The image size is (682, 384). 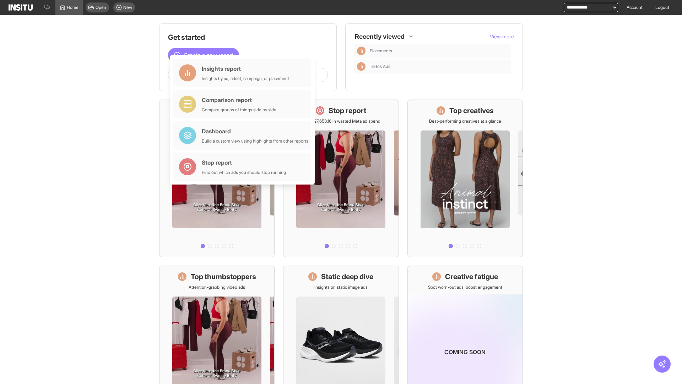 I want to click on p: Best-performing creatives at a glance, so click(x=465, y=121).